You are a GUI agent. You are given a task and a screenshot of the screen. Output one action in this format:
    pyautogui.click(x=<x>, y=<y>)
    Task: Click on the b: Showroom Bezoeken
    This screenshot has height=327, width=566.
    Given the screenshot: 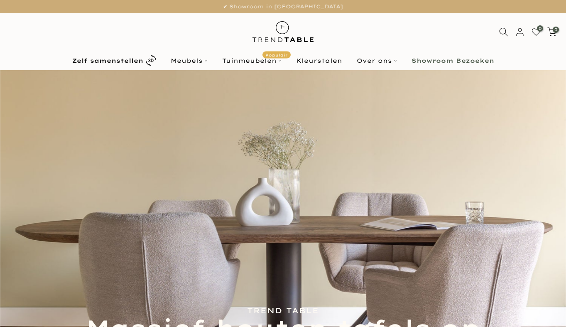 What is the action you would take?
    pyautogui.click(x=453, y=61)
    